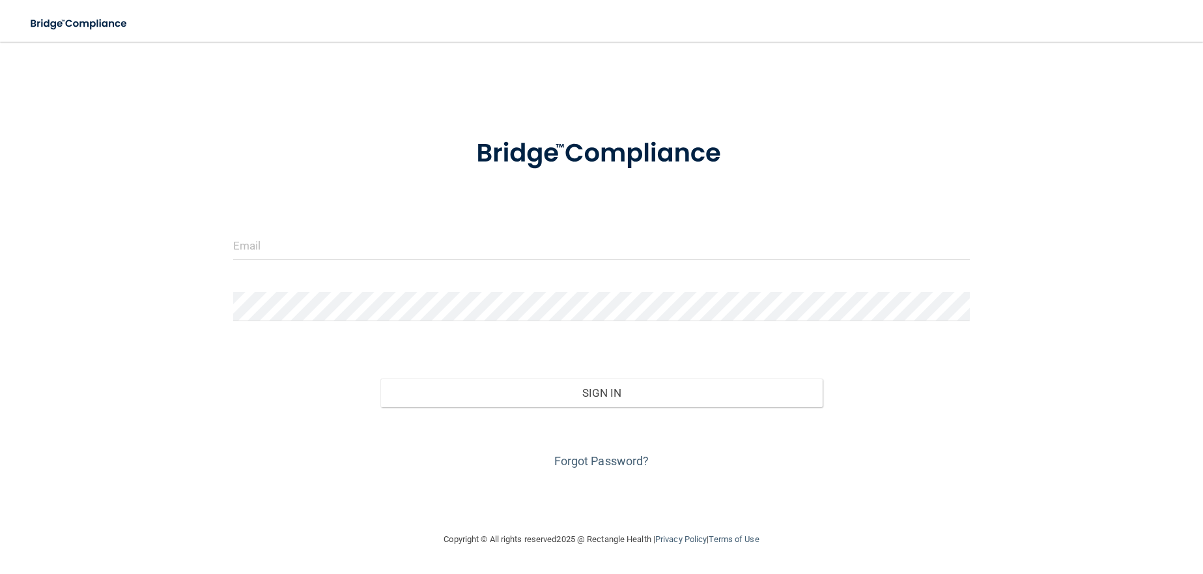 The image size is (1203, 574). What do you see at coordinates (602, 539) in the screenshot?
I see `div: Copyright © All rights reserved 2025 @ Rectangle Health | |` at bounding box center [602, 539].